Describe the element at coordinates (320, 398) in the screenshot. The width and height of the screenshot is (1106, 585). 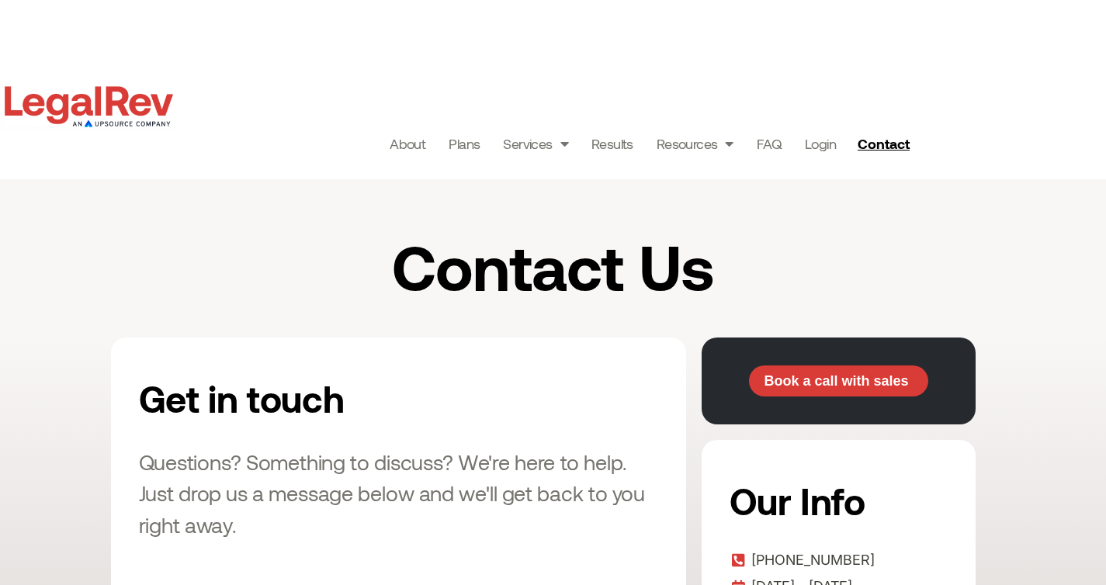
I see `h2: Get in touch` at that location.